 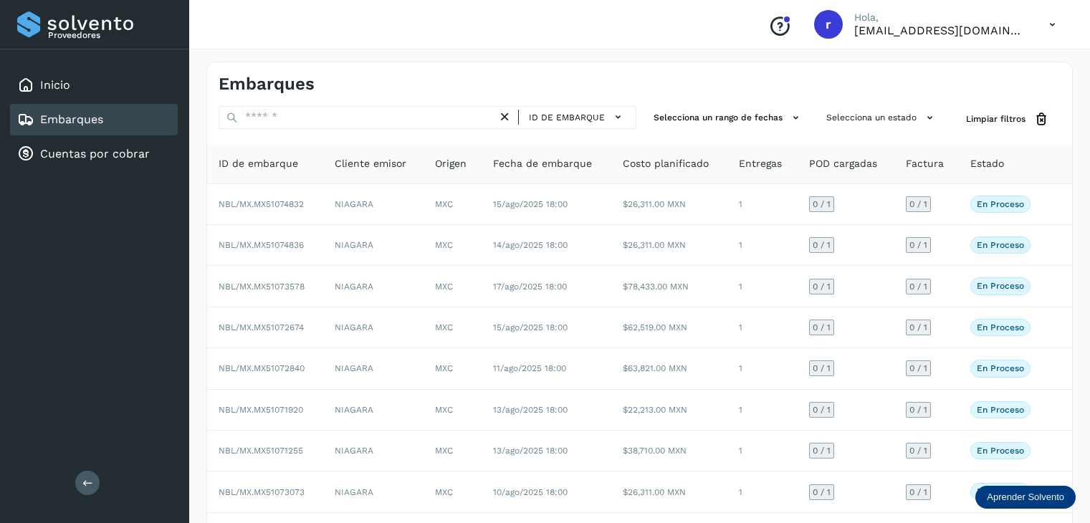 I want to click on button: Limpiar filtros, so click(x=1008, y=119).